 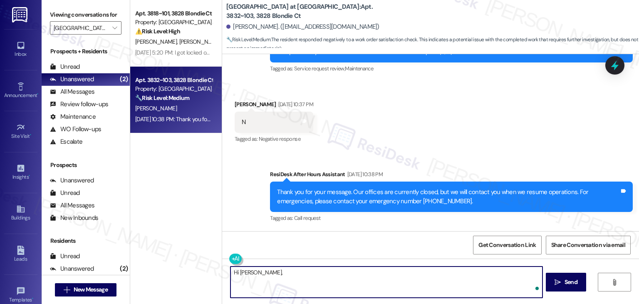 I want to click on a: Insights •, so click(x=21, y=172).